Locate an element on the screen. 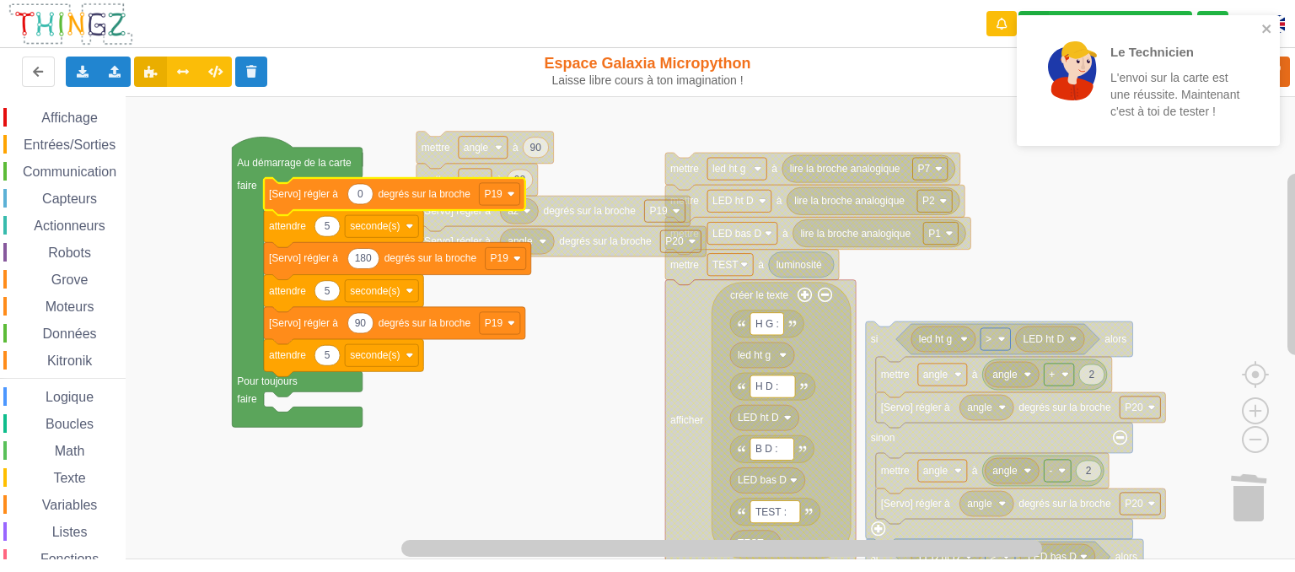 This screenshot has width=1295, height=572. span: Kitronik is located at coordinates (69, 360).